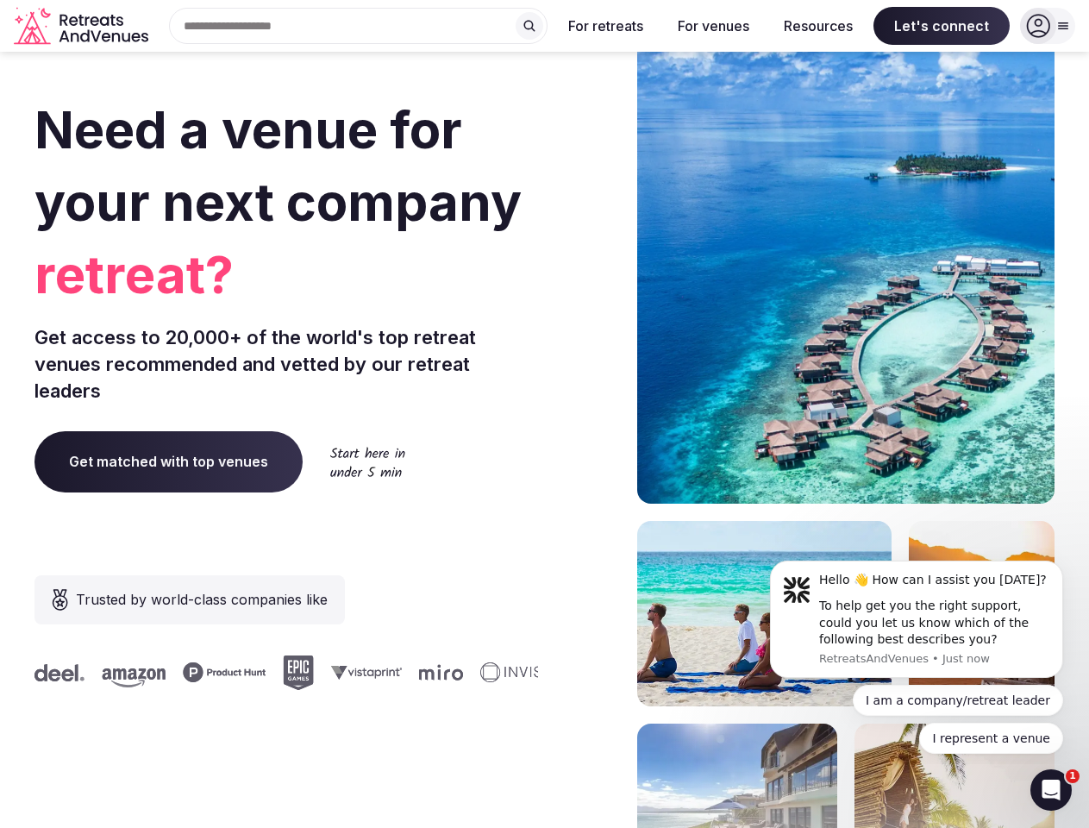 This screenshot has width=1089, height=828. I want to click on button: Quick reply: I represent a venue, so click(247, 193).